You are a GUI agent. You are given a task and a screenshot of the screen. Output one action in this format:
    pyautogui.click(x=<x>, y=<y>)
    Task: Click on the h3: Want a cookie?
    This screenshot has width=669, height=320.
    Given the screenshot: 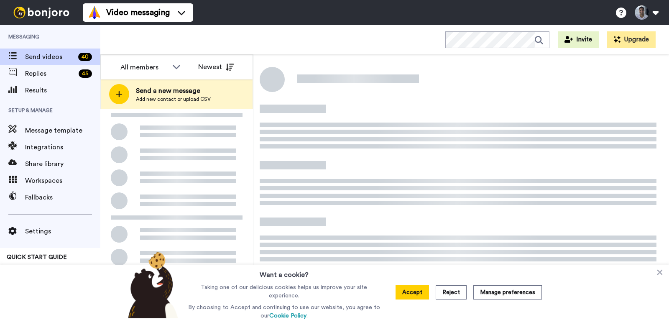 What is the action you would take?
    pyautogui.click(x=284, y=272)
    